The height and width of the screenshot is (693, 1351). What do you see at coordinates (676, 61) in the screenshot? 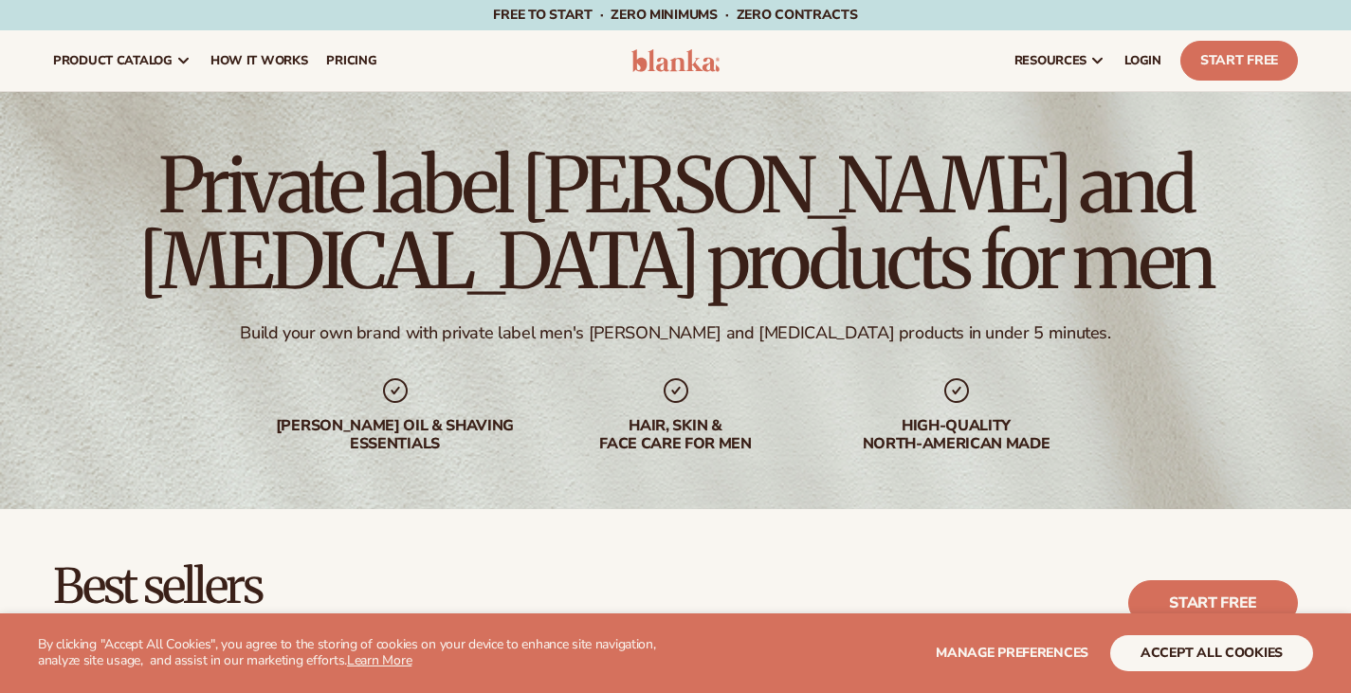
I see `a: logo` at bounding box center [676, 61].